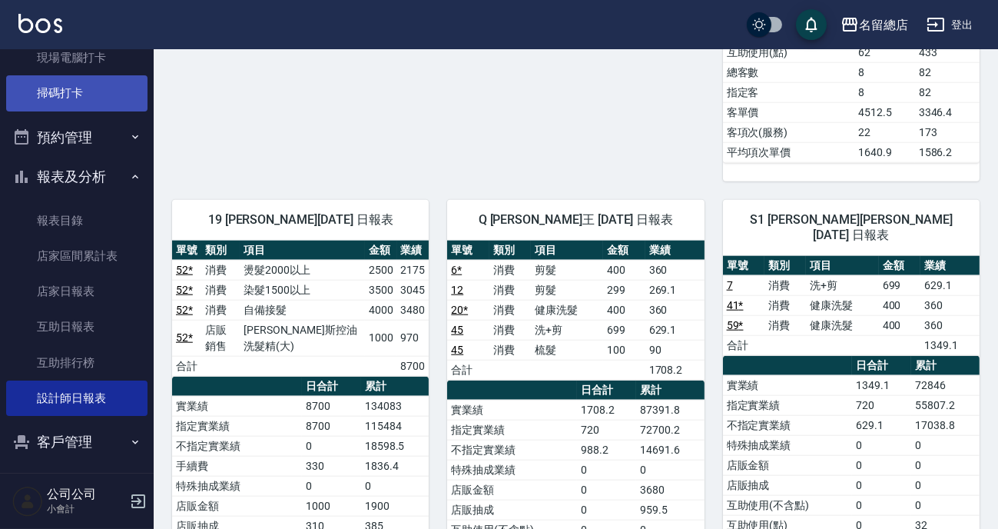 This screenshot has width=998, height=529. Describe the element at coordinates (395, 506) in the screenshot. I see `td: 1900` at that location.